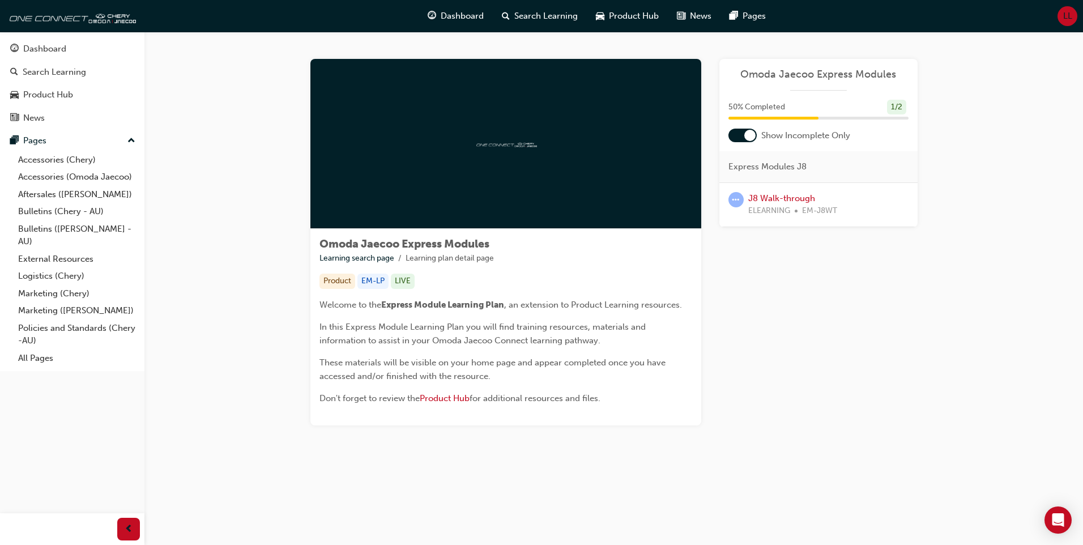  I want to click on a: Policies and Standards (Chery -AU), so click(76, 334).